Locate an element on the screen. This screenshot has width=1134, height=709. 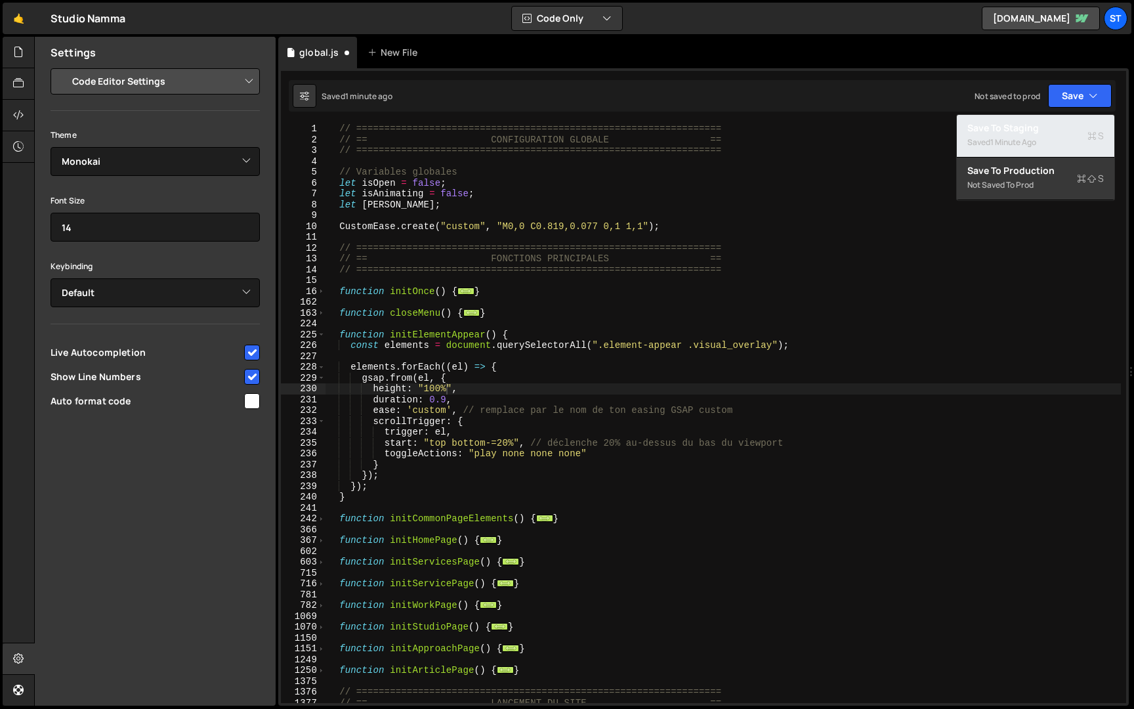
div: 1151 is located at coordinates (303, 648).